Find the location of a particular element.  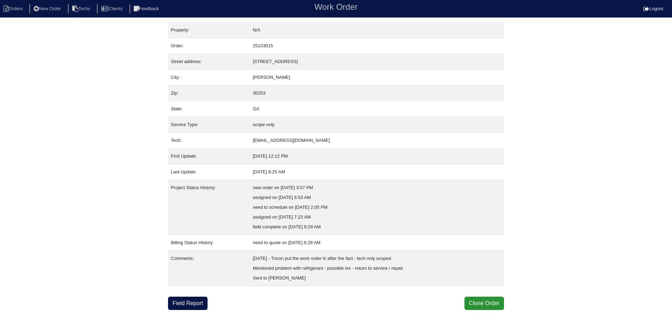

td: State: is located at coordinates (209, 109).